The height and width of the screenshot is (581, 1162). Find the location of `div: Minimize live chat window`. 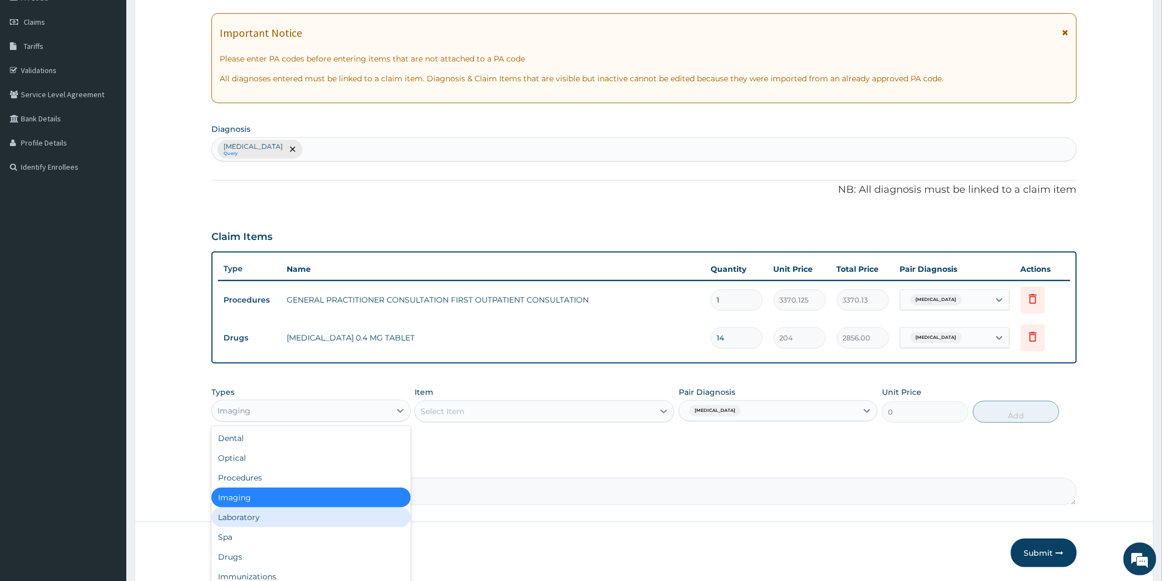

div: Minimize live chat window is located at coordinates (193, 19).